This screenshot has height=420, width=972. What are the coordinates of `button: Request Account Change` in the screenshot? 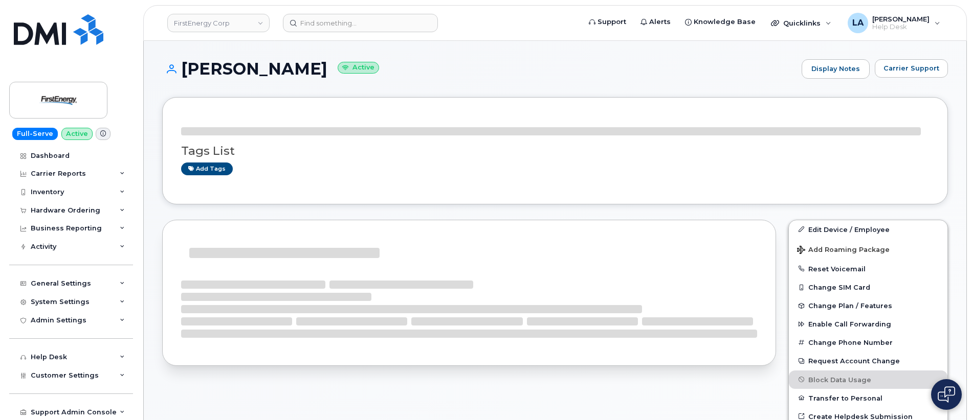 It's located at (868, 361).